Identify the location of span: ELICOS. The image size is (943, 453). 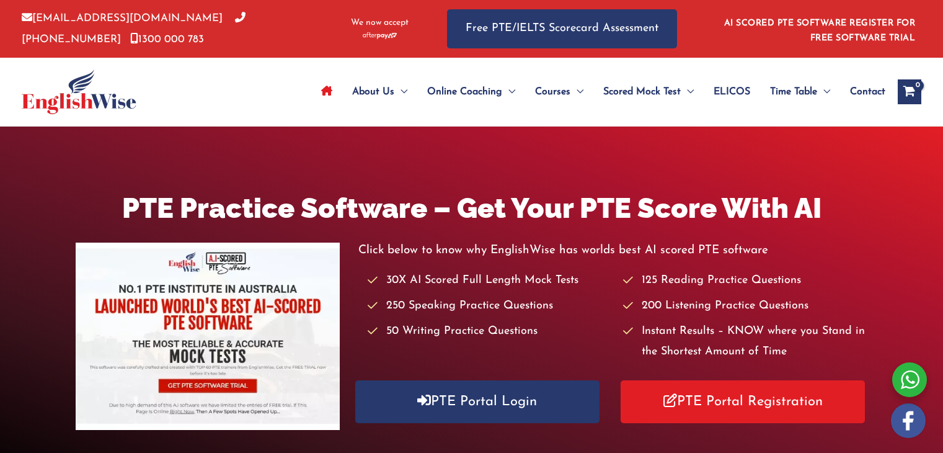
(732, 92).